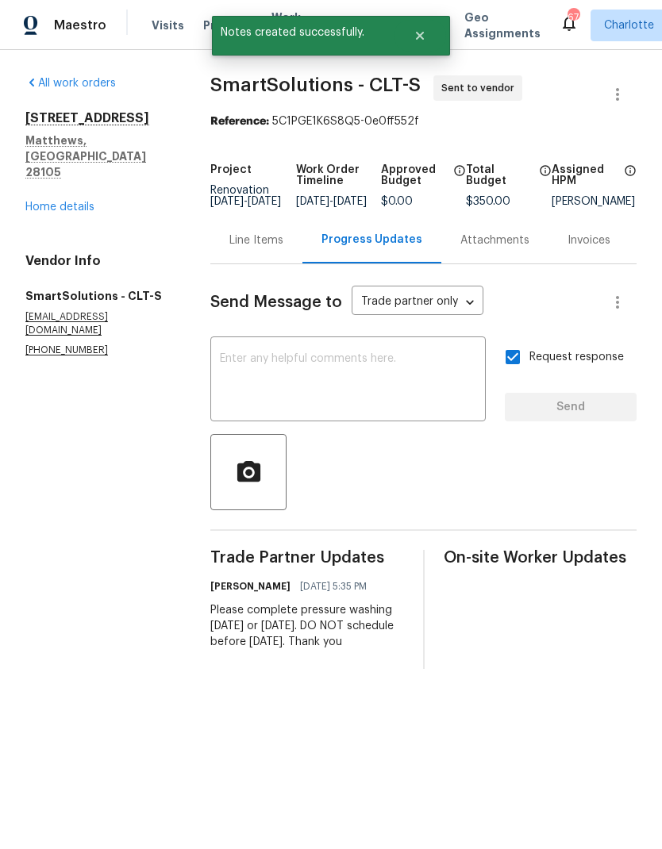 This screenshot has height=849, width=662. Describe the element at coordinates (397, 202) in the screenshot. I see `span: $0.00` at that location.